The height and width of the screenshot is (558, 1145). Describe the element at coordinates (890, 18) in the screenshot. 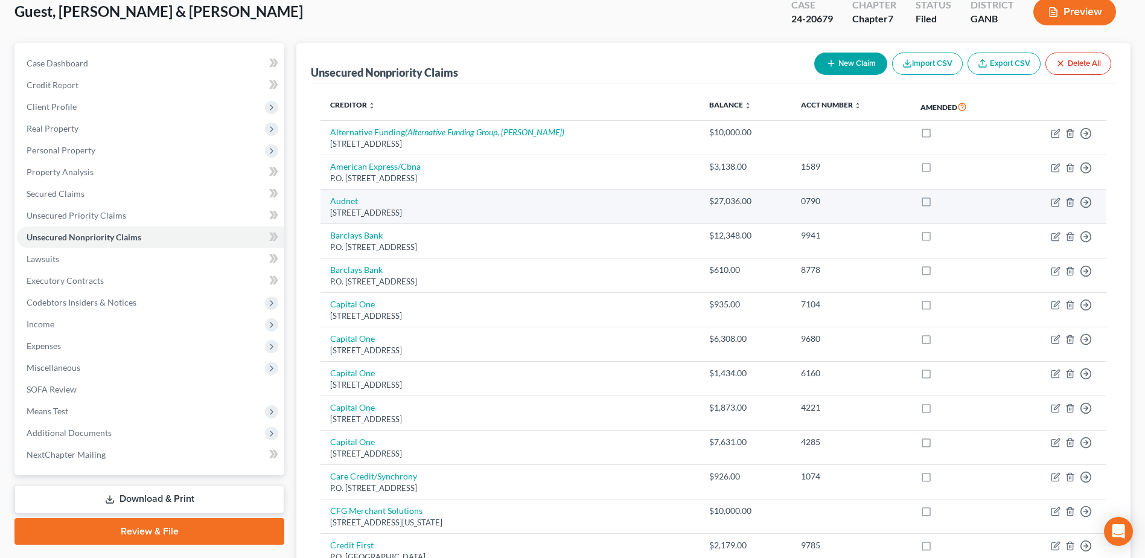

I see `span: 7` at that location.